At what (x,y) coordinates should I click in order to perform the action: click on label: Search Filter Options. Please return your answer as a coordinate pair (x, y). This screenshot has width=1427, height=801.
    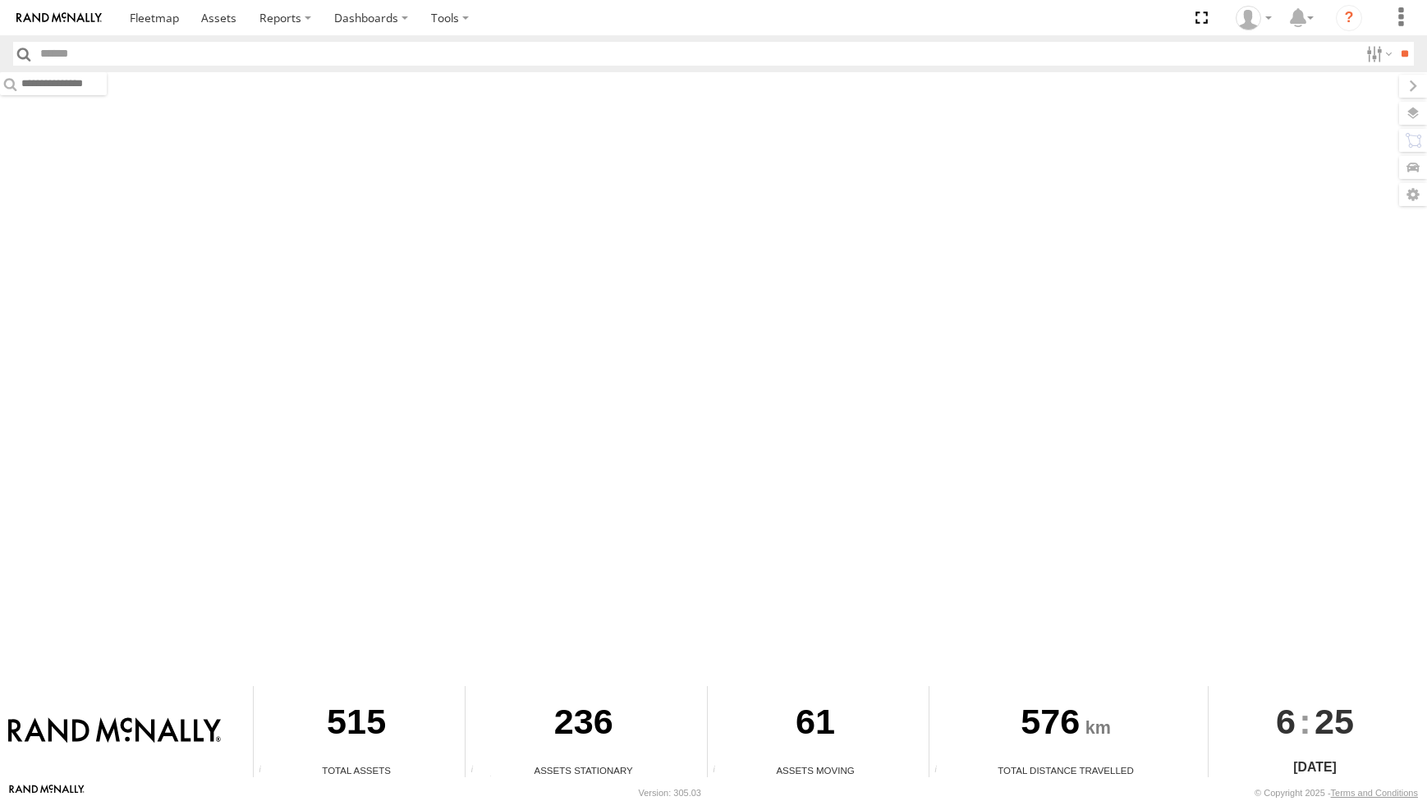
    Looking at the image, I should click on (1377, 53).